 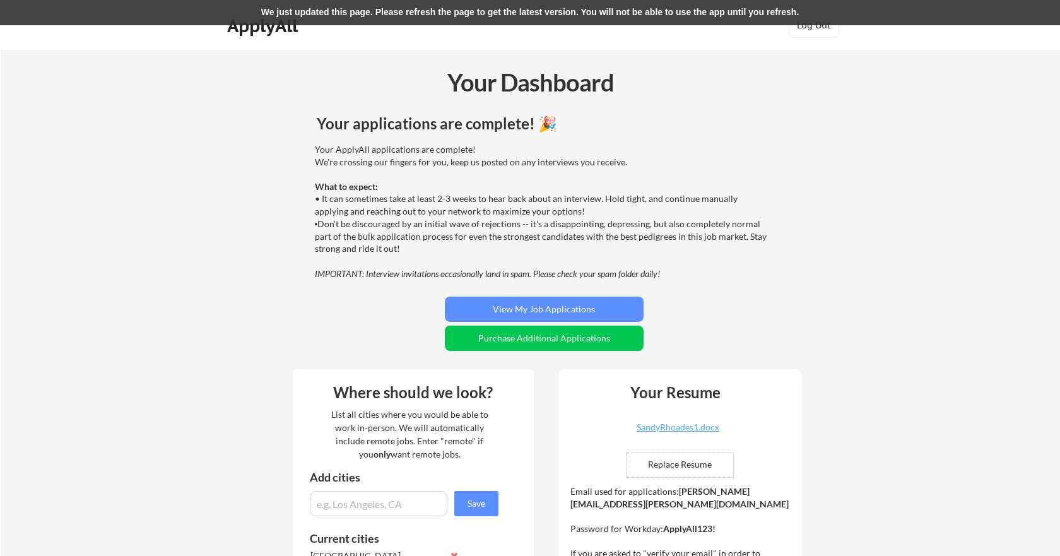 What do you see at coordinates (476, 504) in the screenshot?
I see `button: Save` at bounding box center [476, 504].